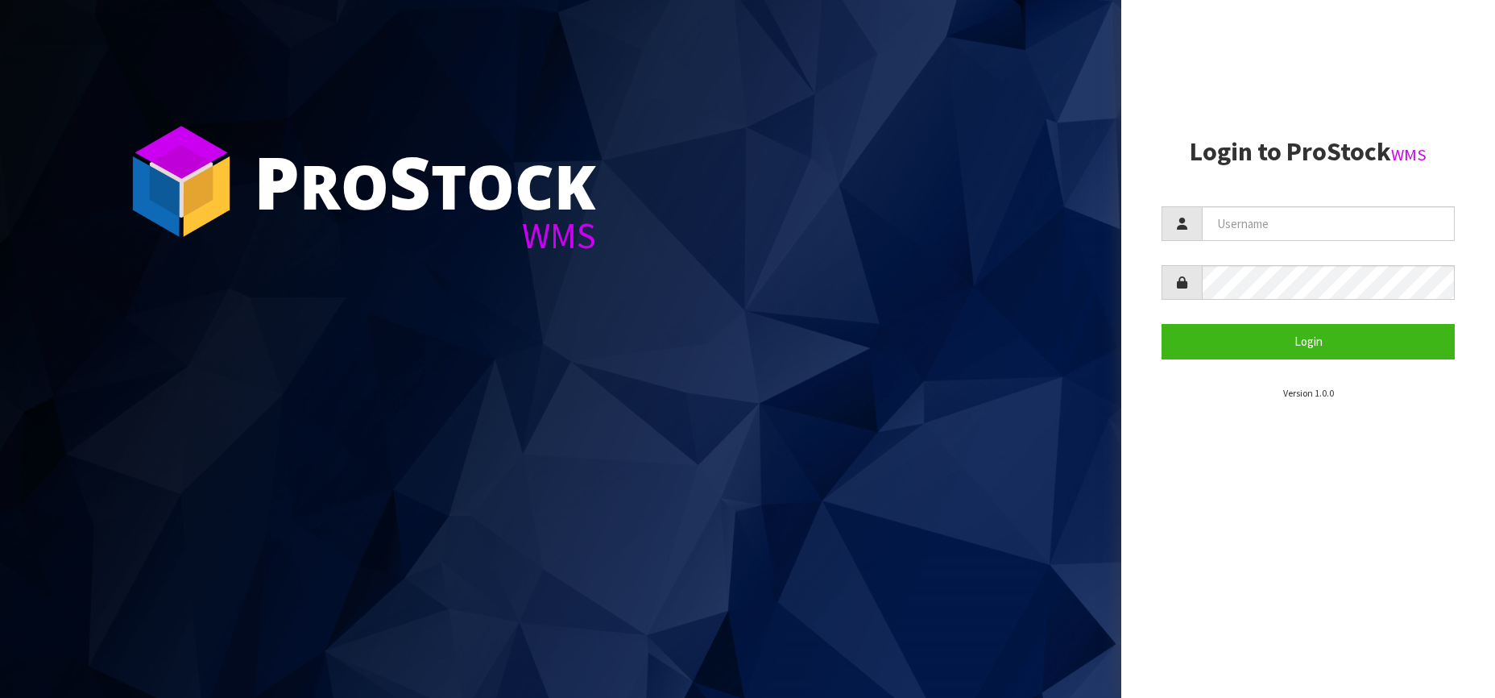  I want to click on button: Login, so click(1308, 341).